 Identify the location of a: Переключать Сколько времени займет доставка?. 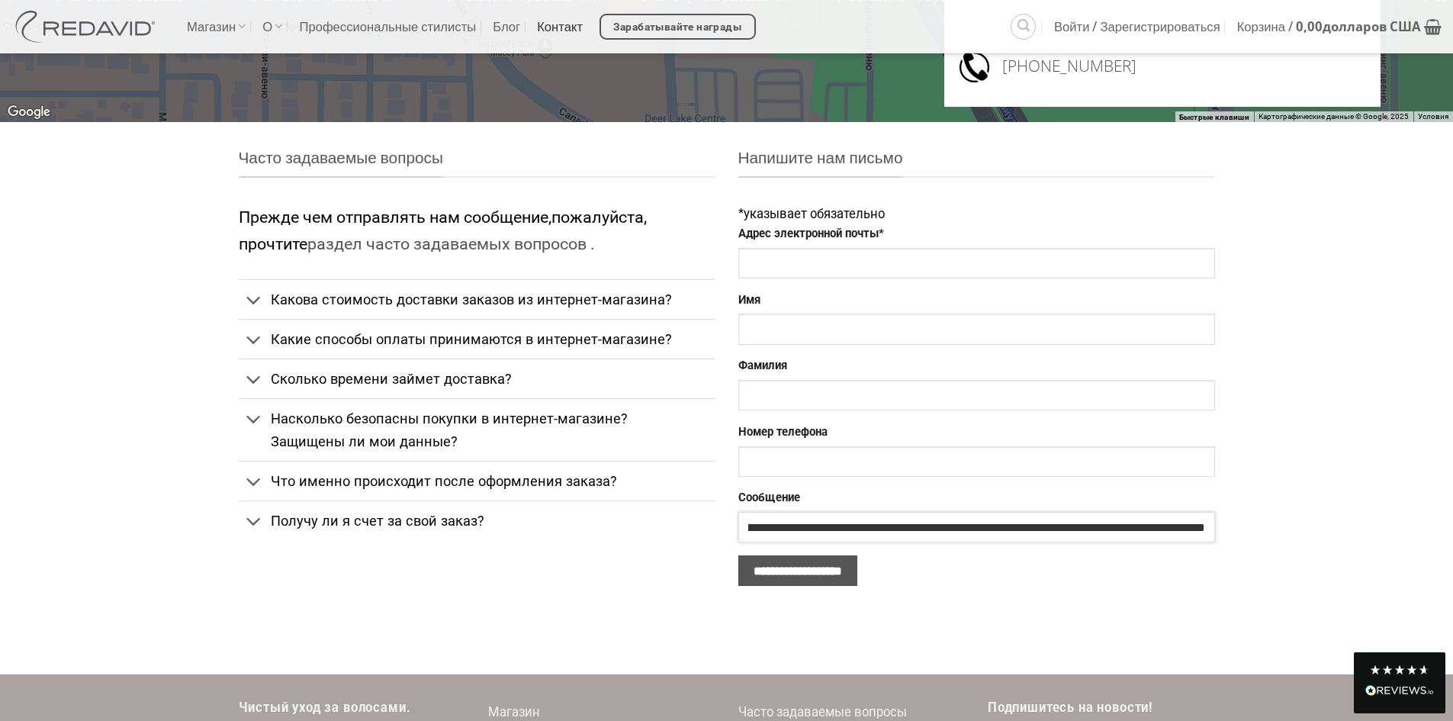
(477, 378).